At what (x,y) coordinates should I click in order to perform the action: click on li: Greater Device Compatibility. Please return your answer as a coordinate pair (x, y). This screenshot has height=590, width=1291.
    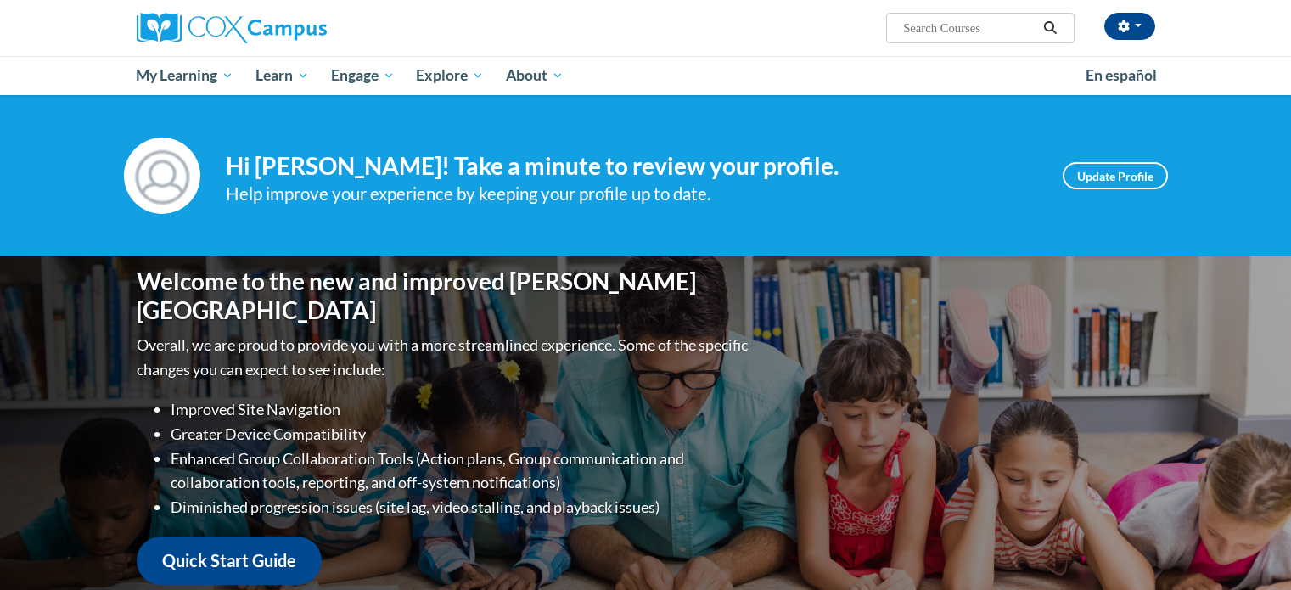
    Looking at the image, I should click on (461, 434).